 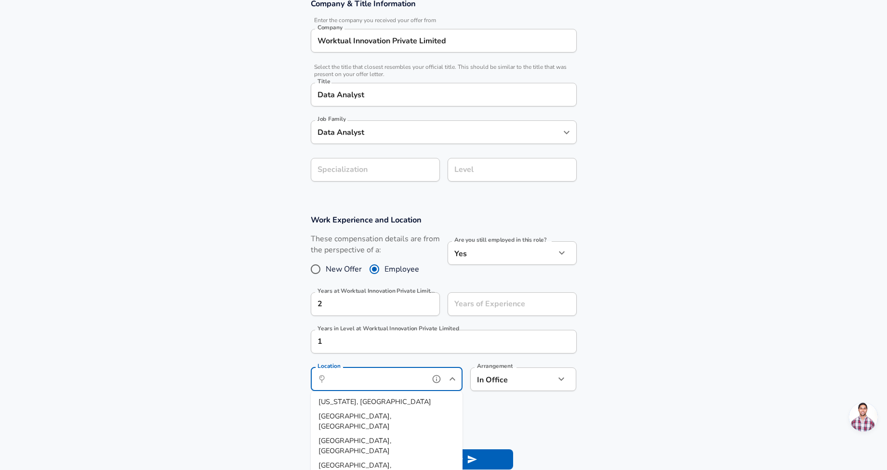 What do you see at coordinates (331, 119) in the screenshot?
I see `label: Job Family` at bounding box center [331, 119].